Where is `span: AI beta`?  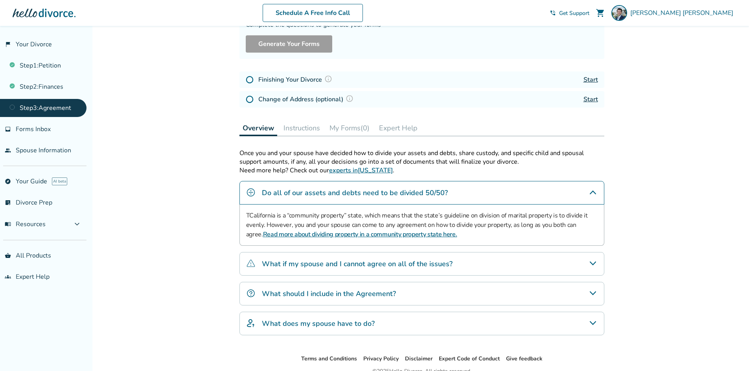 span: AI beta is located at coordinates (59, 182).